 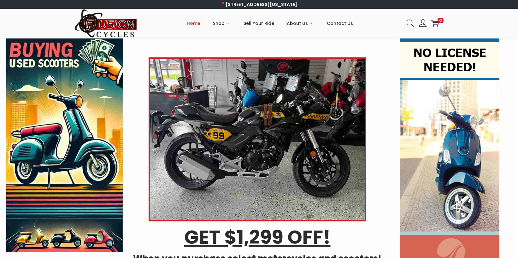 What do you see at coordinates (222, 23) in the screenshot?
I see `a: Shop` at bounding box center [222, 23].